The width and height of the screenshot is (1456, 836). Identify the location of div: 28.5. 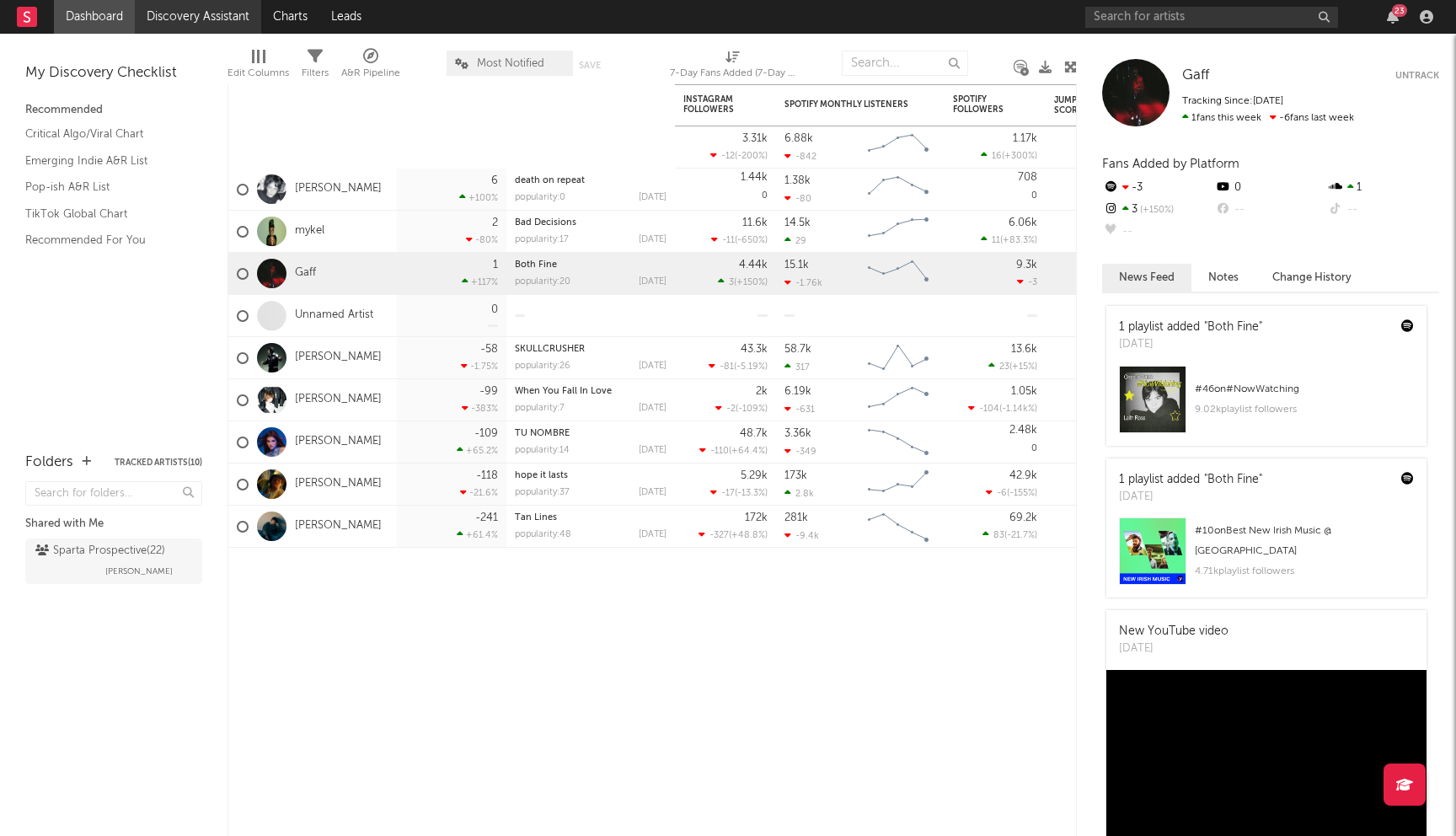
(1088, 484).